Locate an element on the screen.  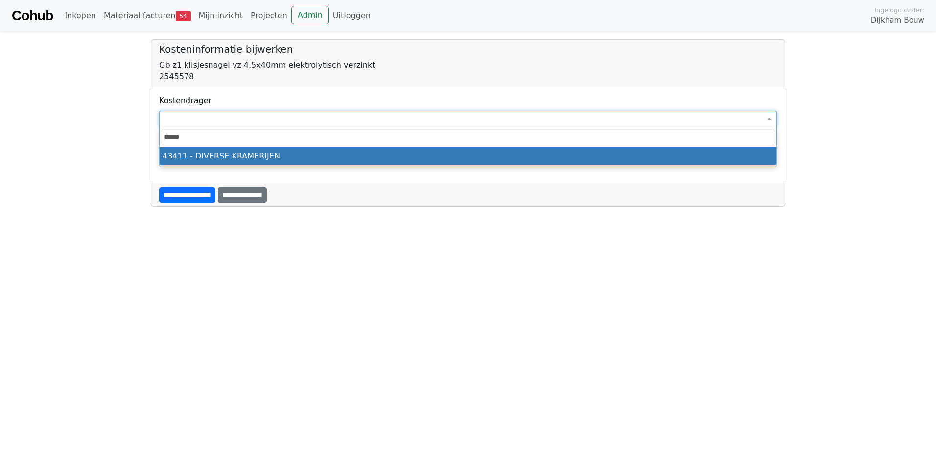
a: Projecten is located at coordinates (269, 16).